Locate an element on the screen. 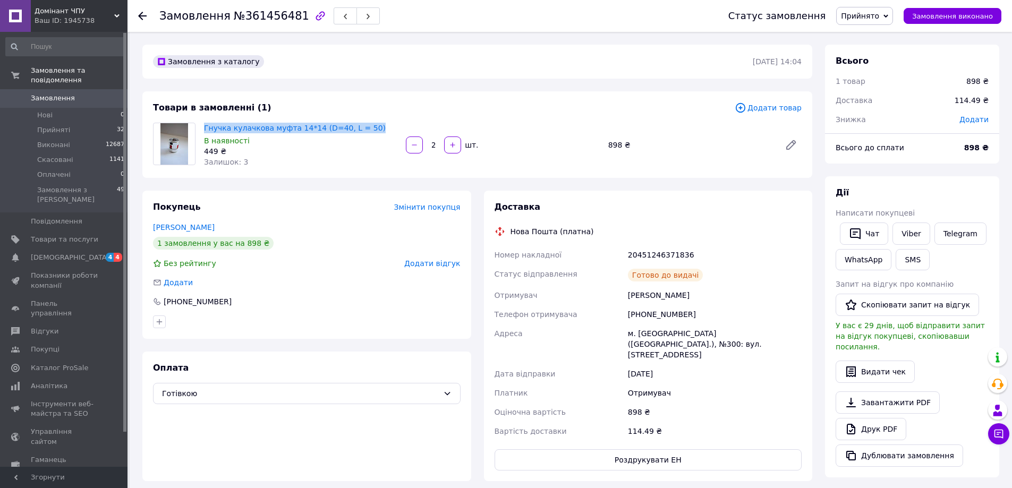 This screenshot has height=488, width=1012. span: Готівкою is located at coordinates (300, 394).